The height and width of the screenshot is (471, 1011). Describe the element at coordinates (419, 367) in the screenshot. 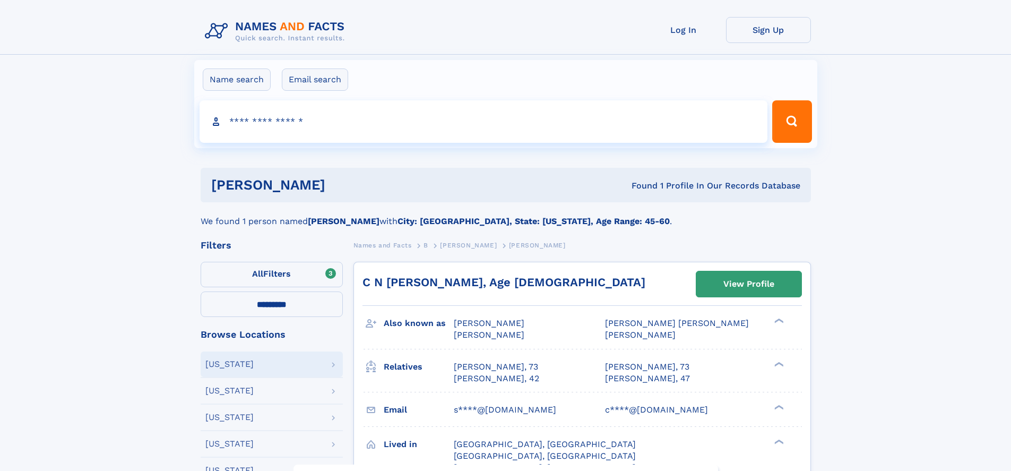

I see `h3: Relatives` at that location.